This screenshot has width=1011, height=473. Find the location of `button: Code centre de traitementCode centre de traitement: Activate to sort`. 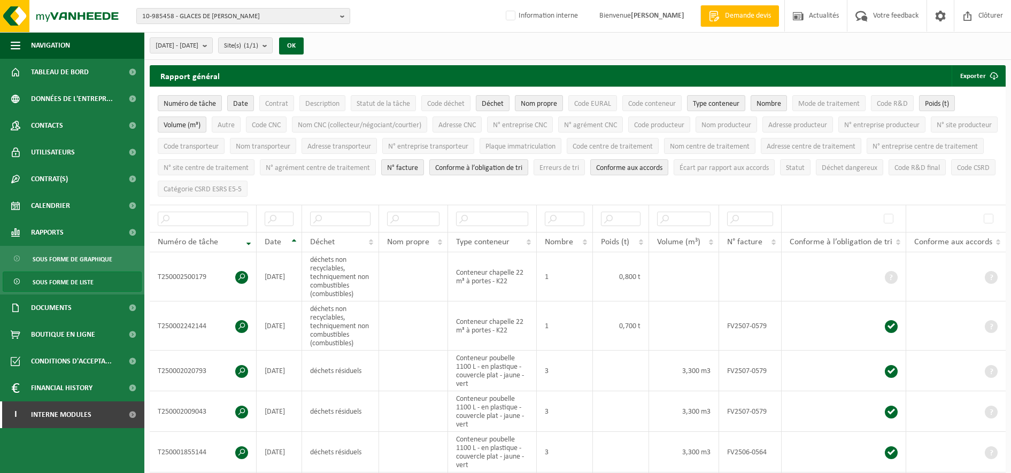

button: Code centre de traitementCode centre de traitement: Activate to sort is located at coordinates (613, 146).